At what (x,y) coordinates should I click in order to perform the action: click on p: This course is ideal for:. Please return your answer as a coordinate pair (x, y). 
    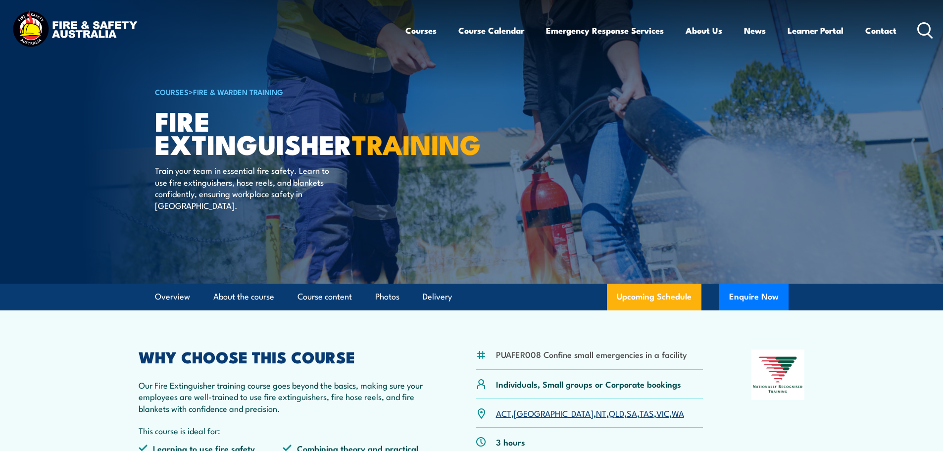
    Looking at the image, I should click on (283, 430).